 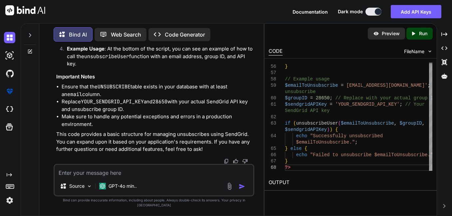 I want to click on code: email, so click(x=75, y=95).